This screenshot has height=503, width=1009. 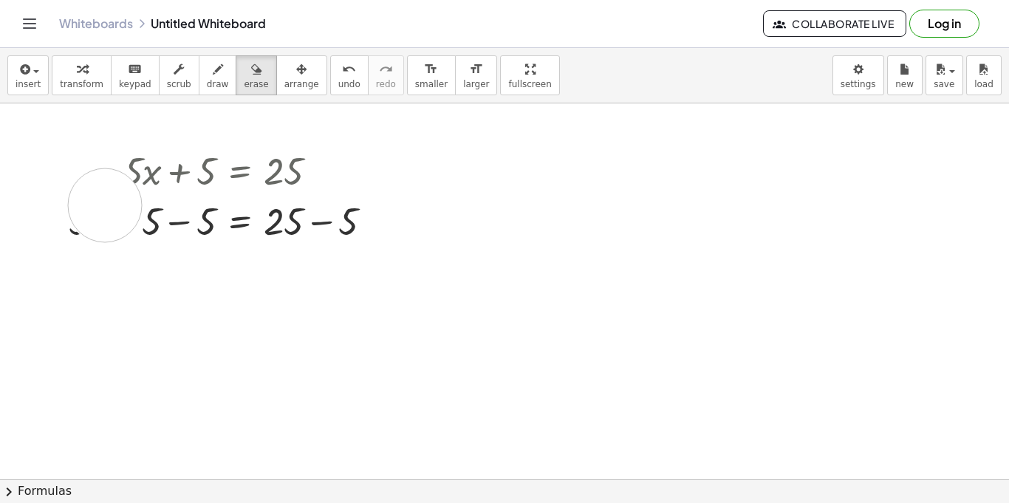 What do you see at coordinates (431, 84) in the screenshot?
I see `span: smaller` at bounding box center [431, 84].